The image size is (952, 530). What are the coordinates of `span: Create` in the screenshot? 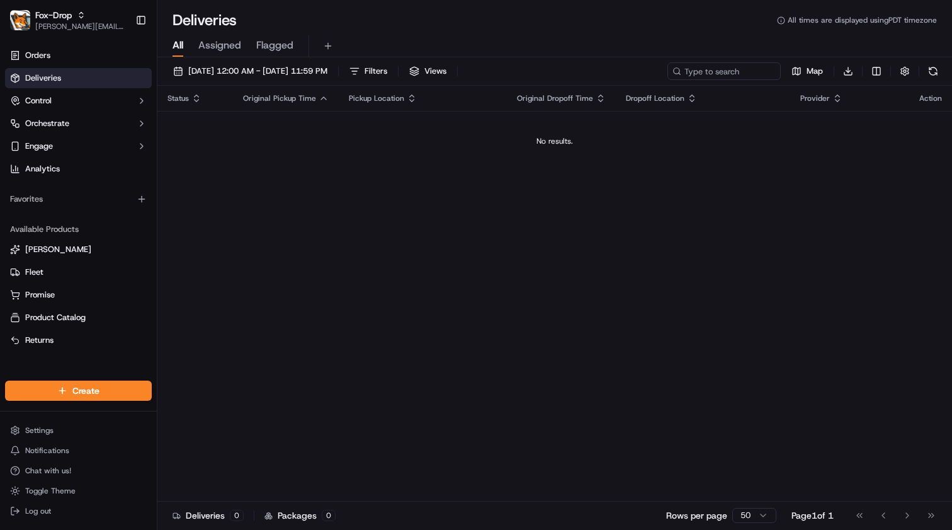 It's located at (86, 390).